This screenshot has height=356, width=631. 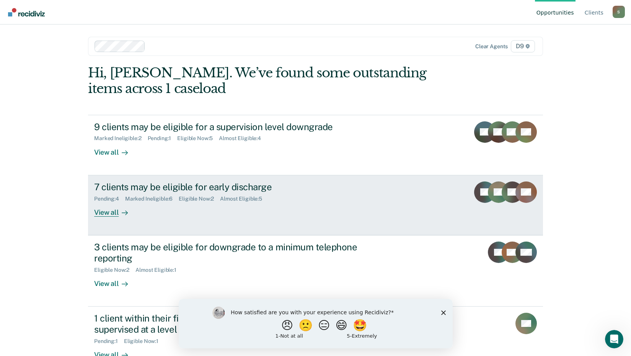 I want to click on div: S, so click(x=618, y=12).